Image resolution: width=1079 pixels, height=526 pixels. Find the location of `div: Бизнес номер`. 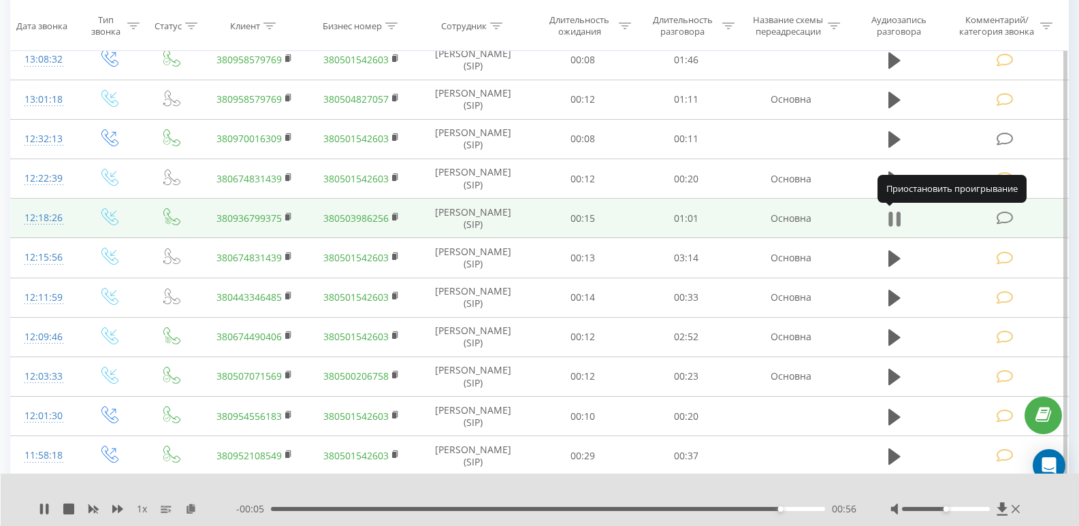

div: Бизнес номер is located at coordinates (352, 25).